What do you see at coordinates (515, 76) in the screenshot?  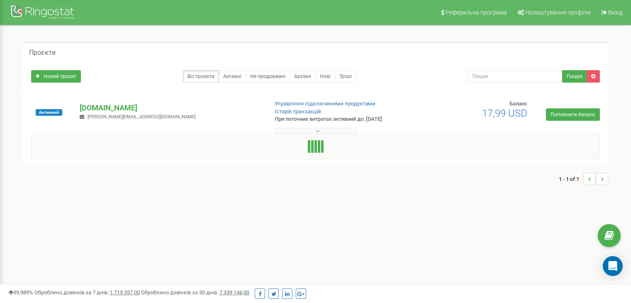 I see `input: Пошук` at bounding box center [515, 76].